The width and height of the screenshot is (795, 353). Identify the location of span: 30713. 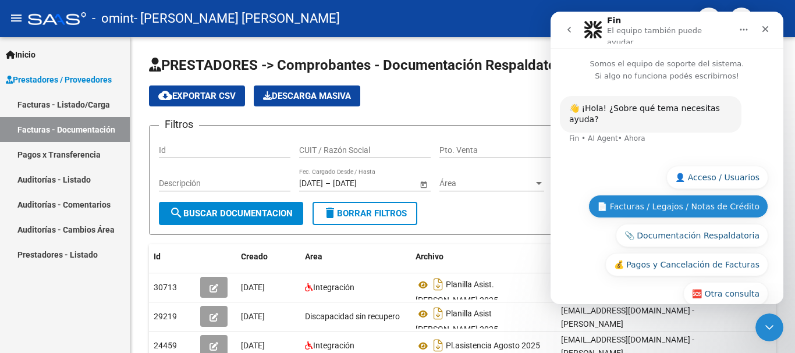
(165, 287).